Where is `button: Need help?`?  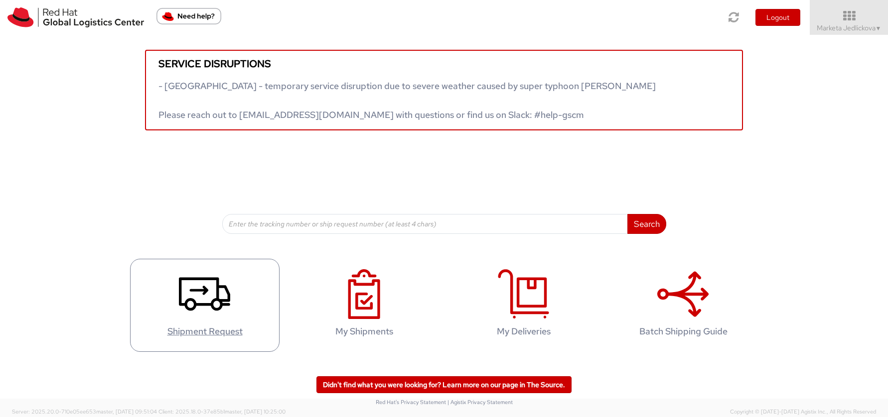 button: Need help? is located at coordinates (189, 16).